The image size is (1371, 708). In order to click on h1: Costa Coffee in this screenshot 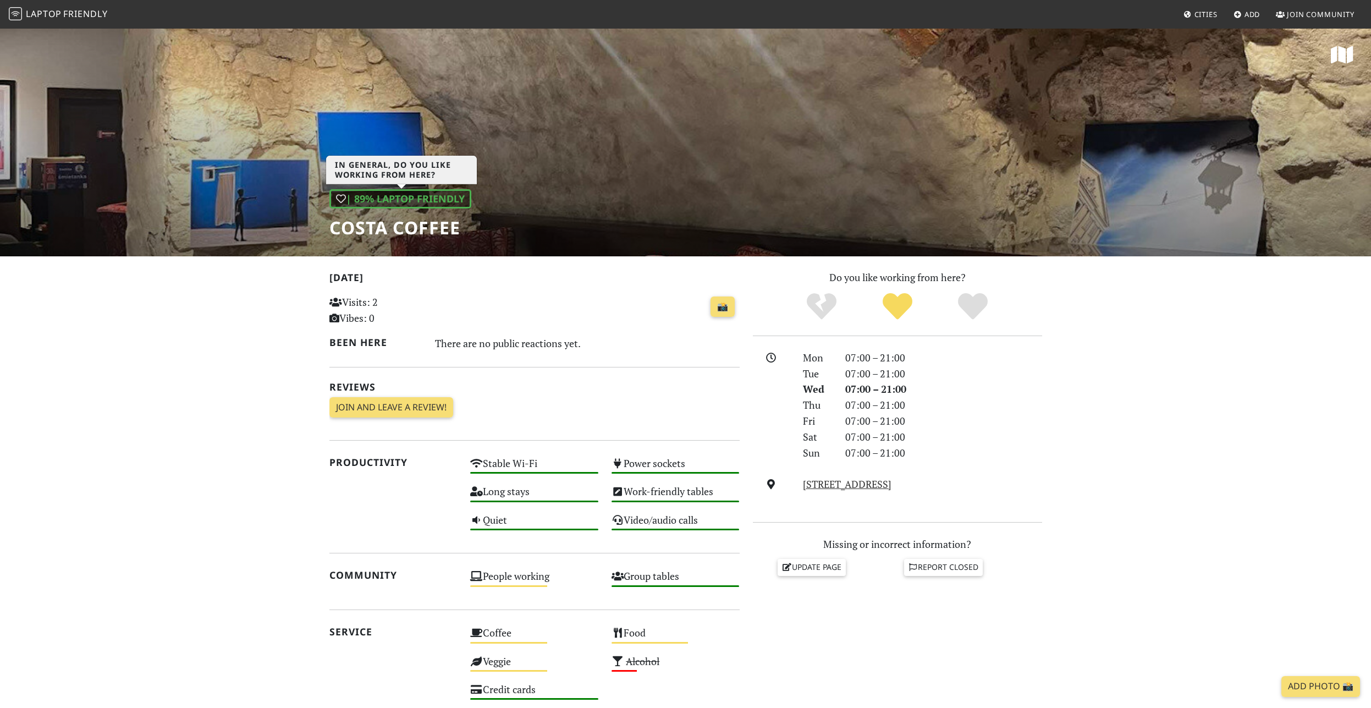, I will do `click(400, 228)`.